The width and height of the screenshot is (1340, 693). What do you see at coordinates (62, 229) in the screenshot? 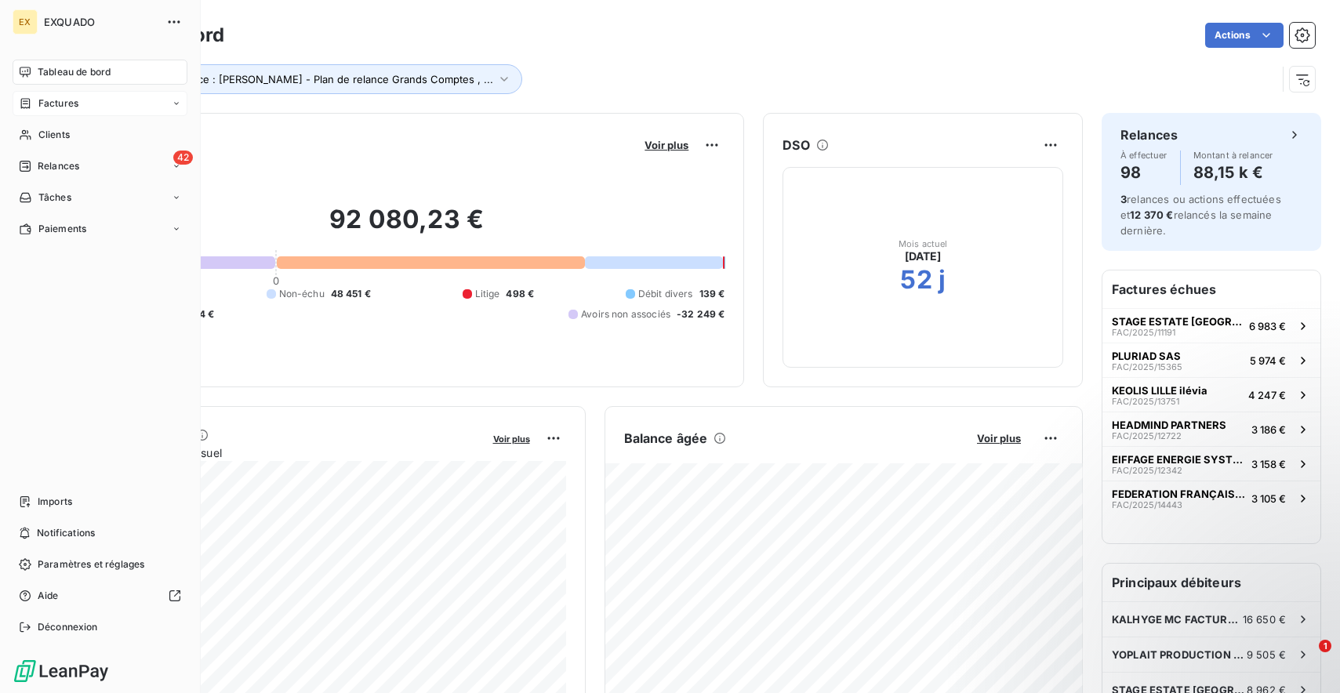
I see `span: Paiements` at bounding box center [62, 229].